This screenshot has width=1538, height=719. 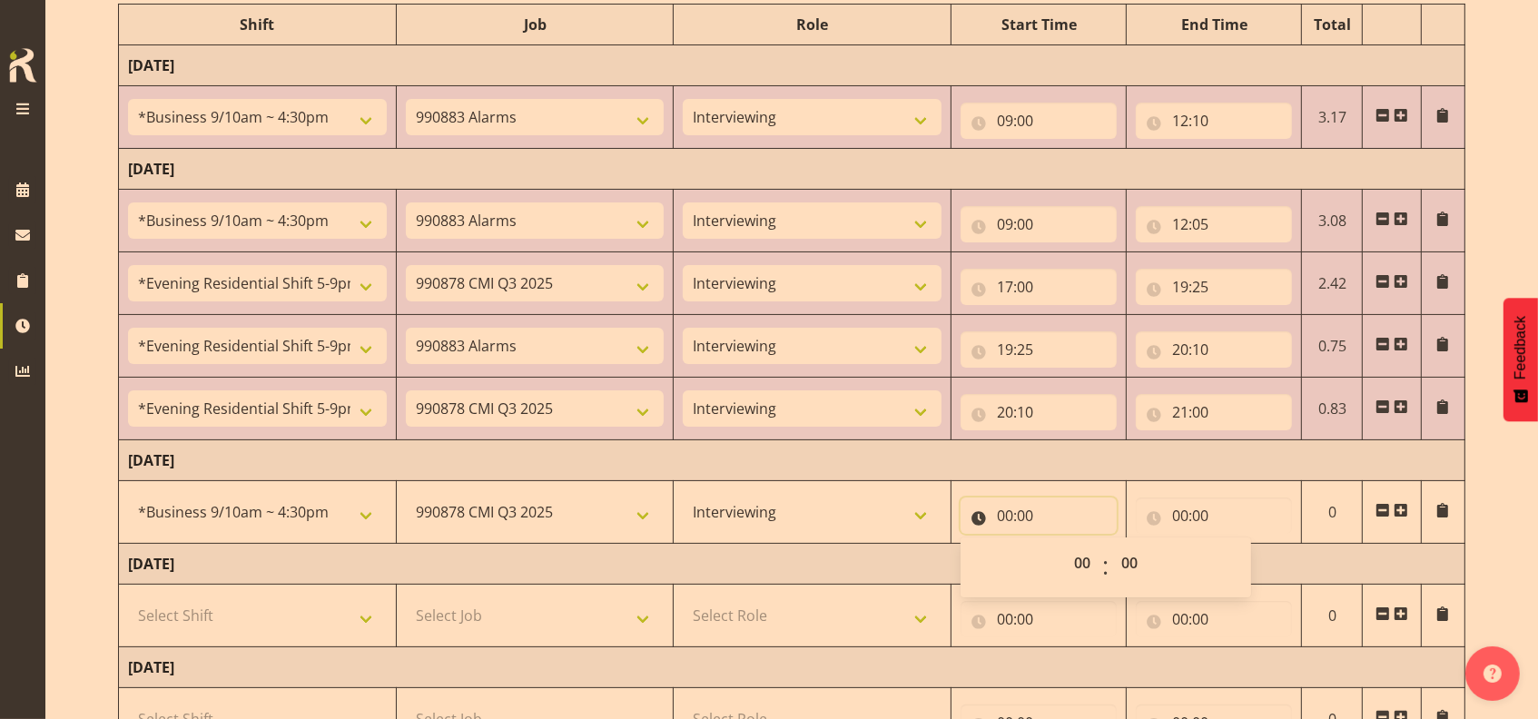 I want to click on div: Role, so click(x=812, y=25).